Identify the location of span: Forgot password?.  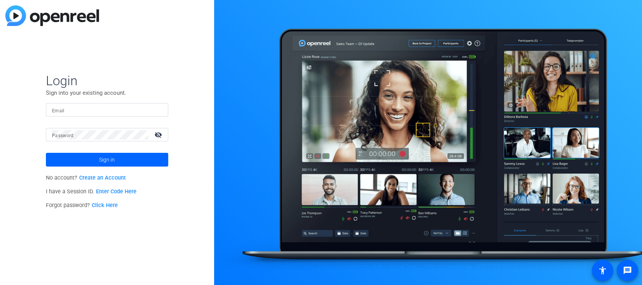
(82, 205).